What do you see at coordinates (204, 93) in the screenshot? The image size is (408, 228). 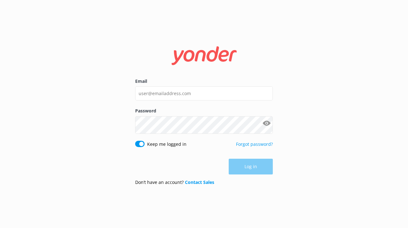 I see `input: user@emailaddress.com` at bounding box center [204, 93].